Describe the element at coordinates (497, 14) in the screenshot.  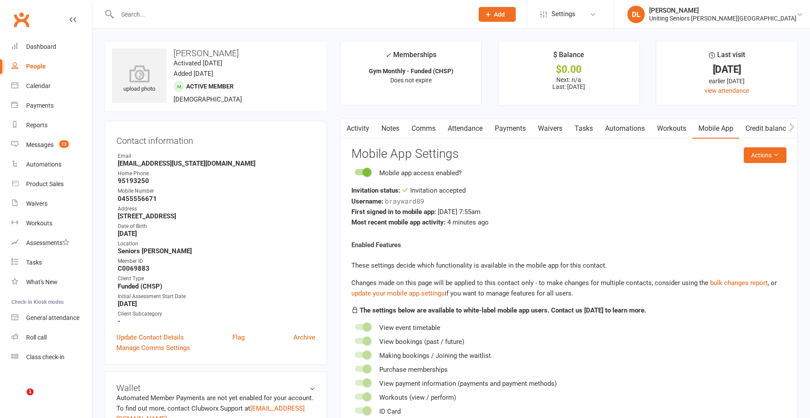
I see `button: Add` at that location.